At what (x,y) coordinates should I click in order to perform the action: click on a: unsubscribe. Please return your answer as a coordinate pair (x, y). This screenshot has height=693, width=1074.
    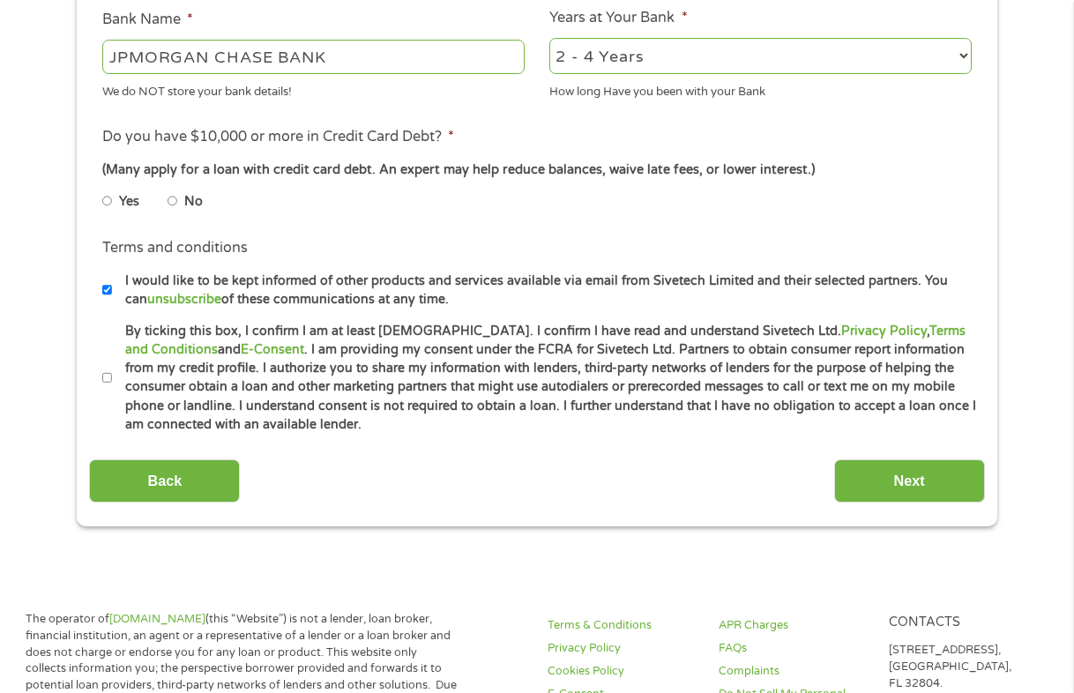
    Looking at the image, I should click on (184, 299).